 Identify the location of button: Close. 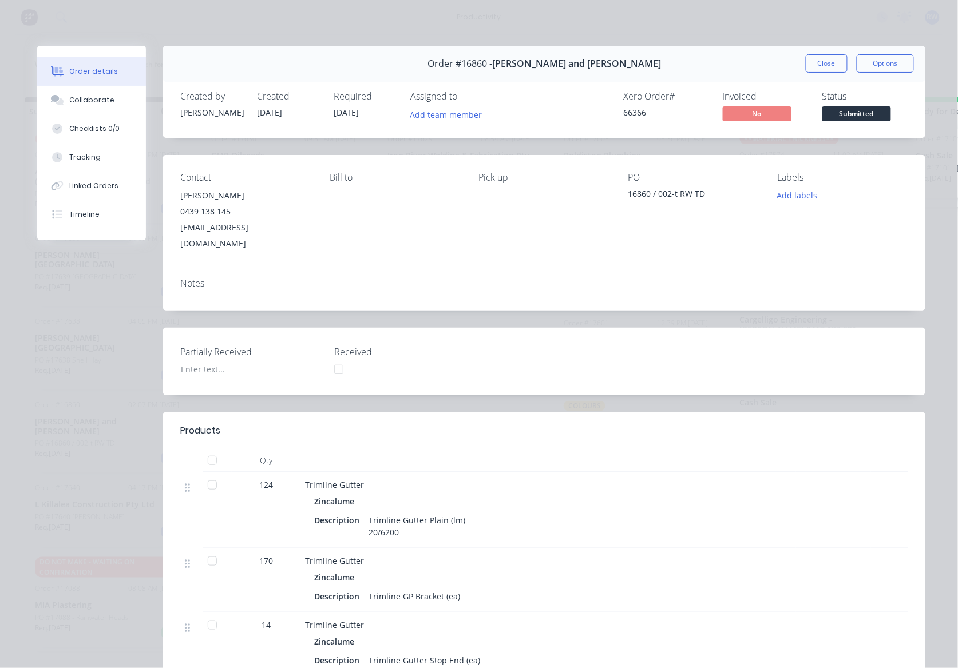
(826, 63).